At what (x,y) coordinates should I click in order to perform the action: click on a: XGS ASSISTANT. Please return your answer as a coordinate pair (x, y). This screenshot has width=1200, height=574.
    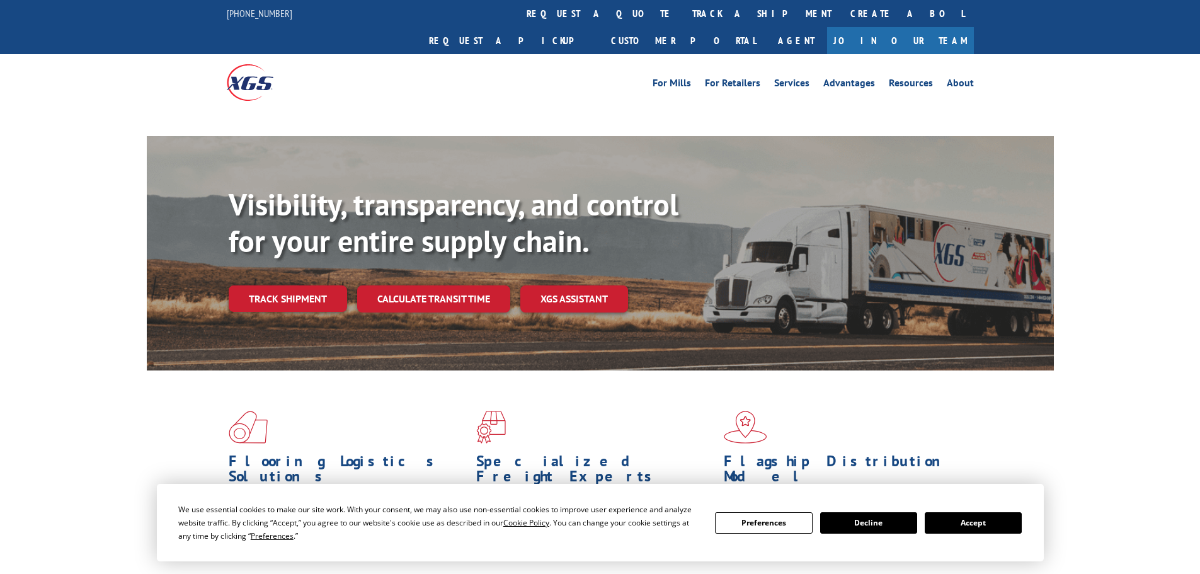
    Looking at the image, I should click on (574, 299).